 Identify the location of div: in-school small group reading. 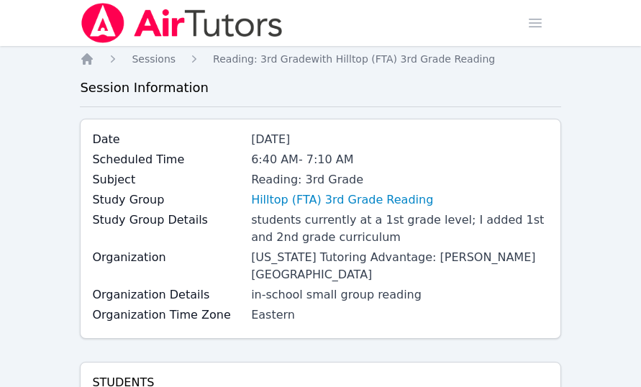
(400, 295).